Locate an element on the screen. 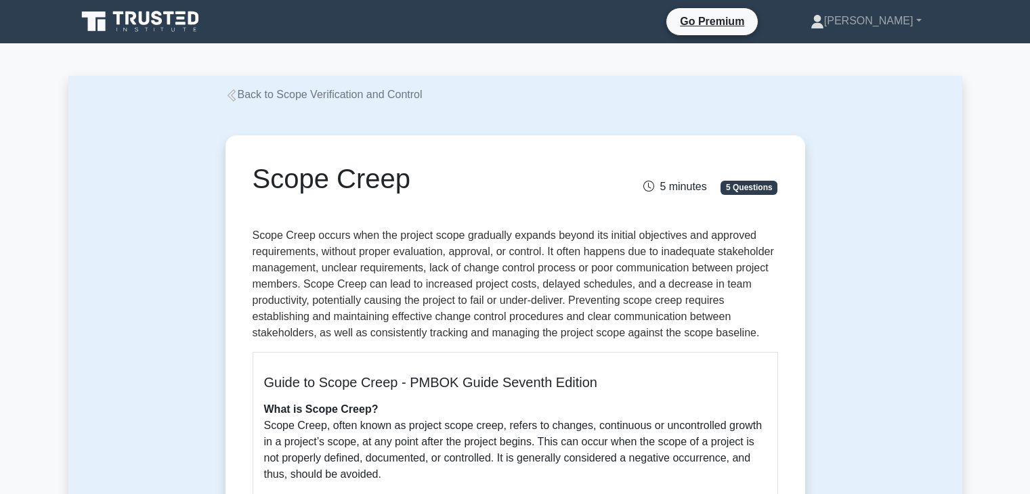  p: Scope Creep occurs when the project scope gradually expands beyond its initial objectives and app... is located at coordinates (515, 284).